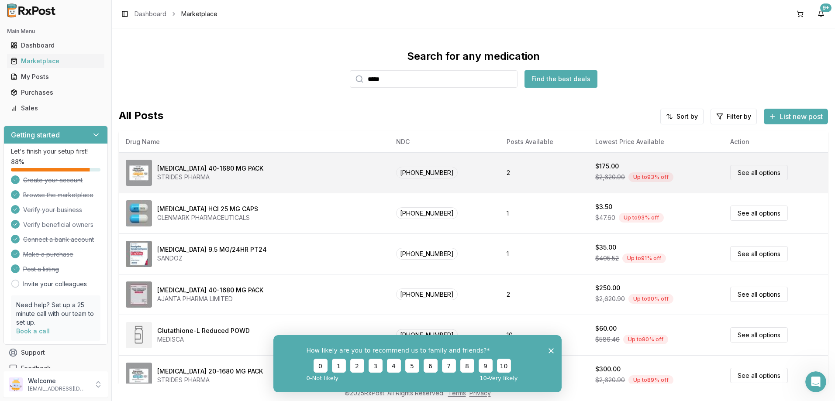 Image resolution: width=835 pixels, height=401 pixels. What do you see at coordinates (141, 117) in the screenshot?
I see `span: All Posts` at bounding box center [141, 117].